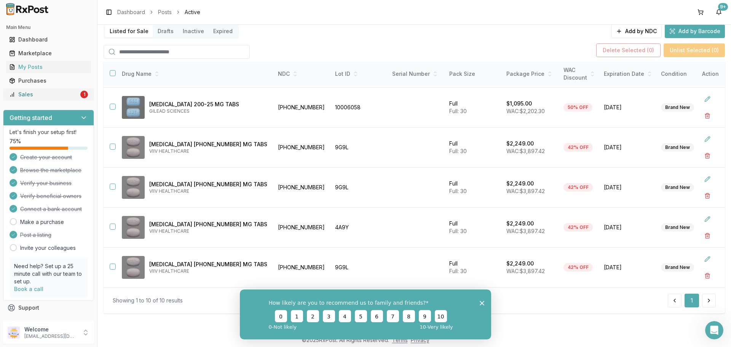 This screenshot has height=347, width=731. Describe the element at coordinates (695, 31) in the screenshot. I see `button: Add by Barcode` at that location.